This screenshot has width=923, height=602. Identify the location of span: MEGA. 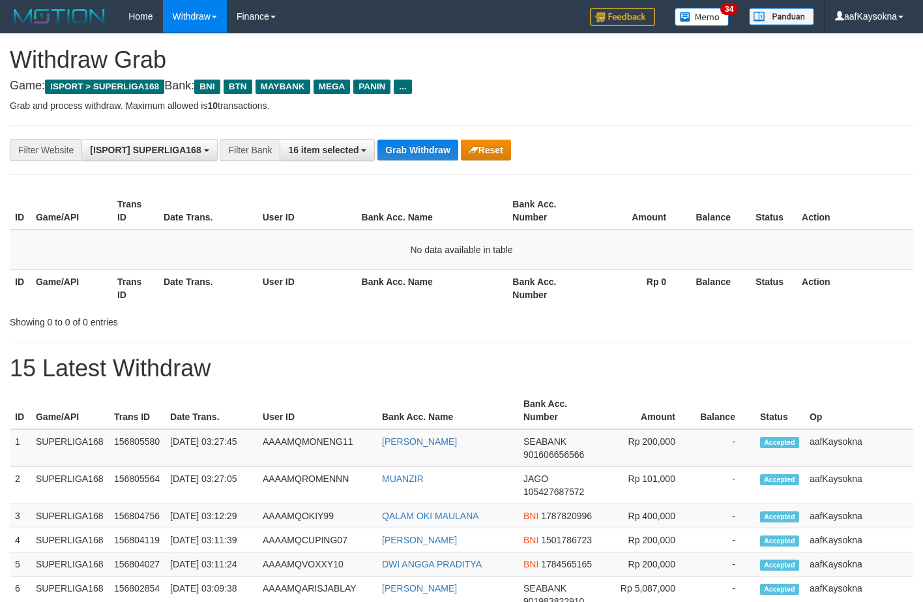
(332, 87).